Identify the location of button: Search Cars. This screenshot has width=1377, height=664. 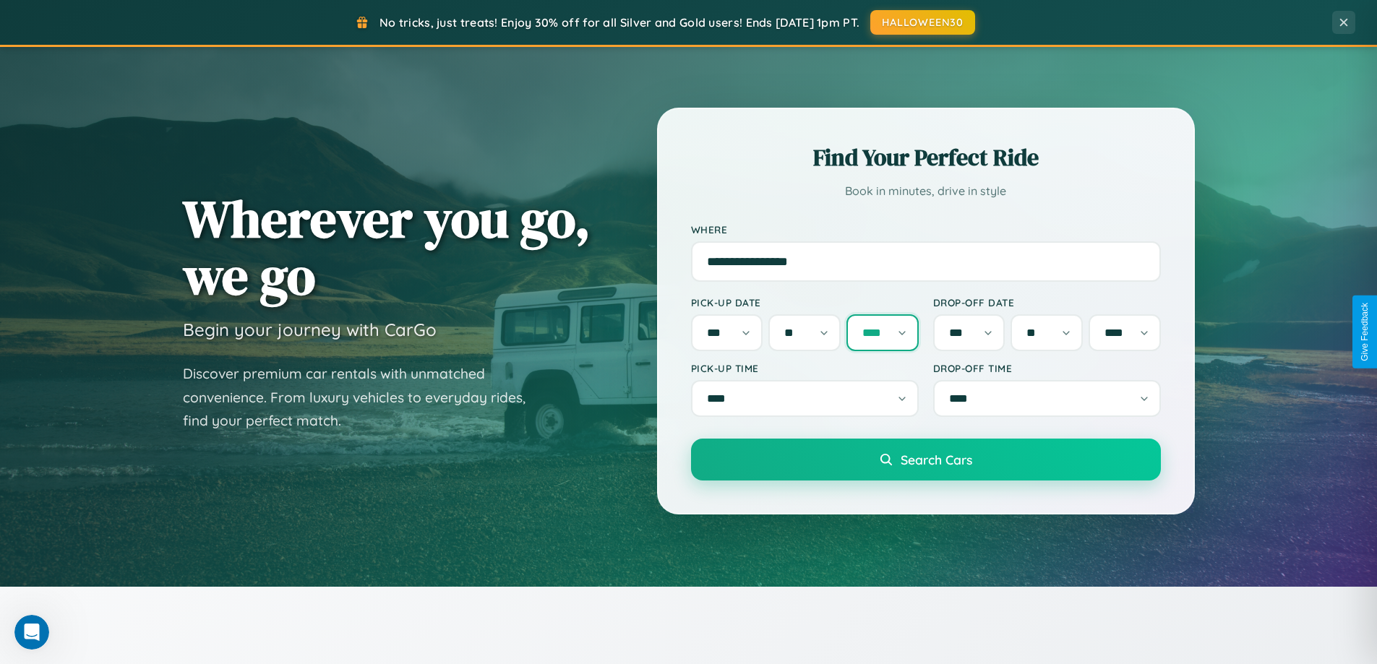
(926, 460).